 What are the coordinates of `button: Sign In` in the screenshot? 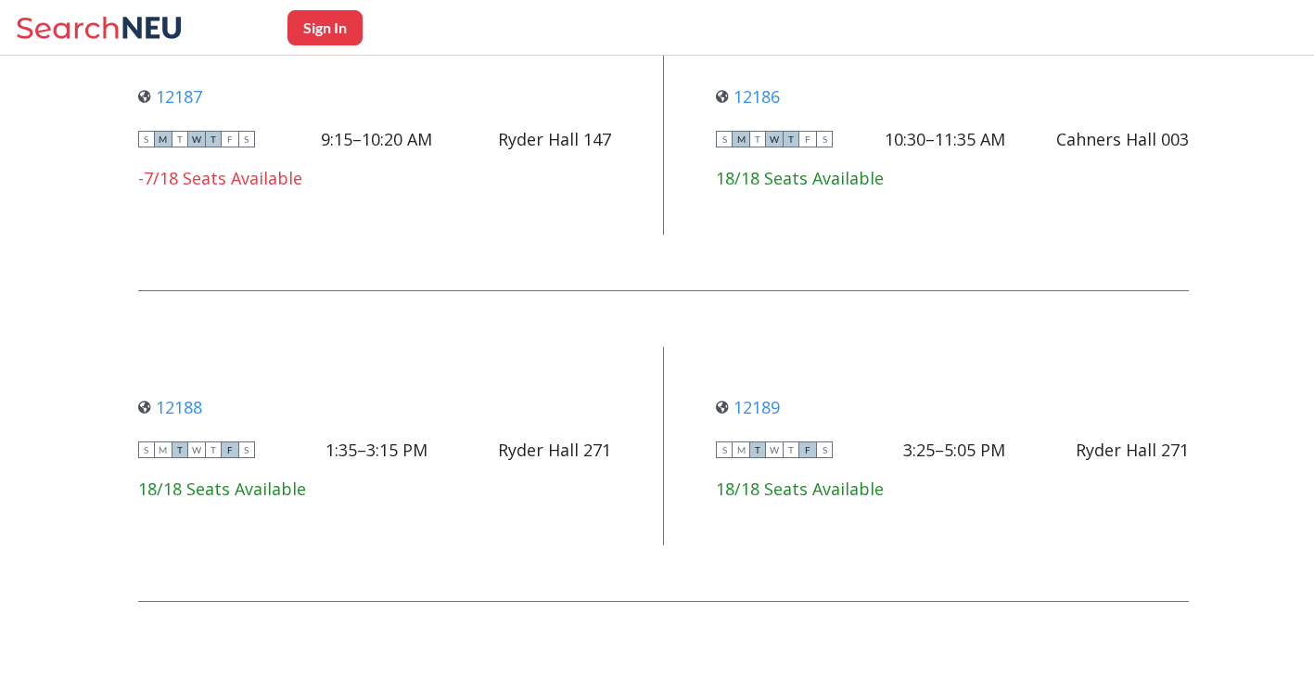 It's located at (324, 28).